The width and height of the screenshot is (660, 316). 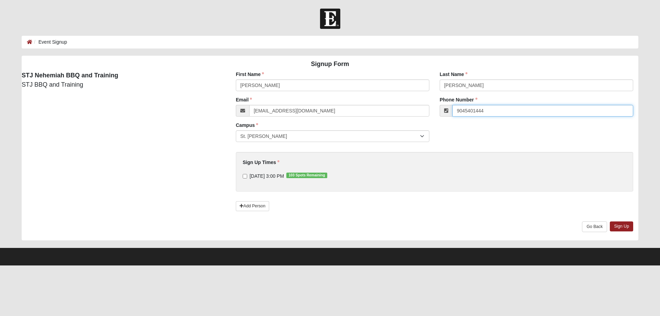 What do you see at coordinates (622, 226) in the screenshot?
I see `a: Sign Up` at bounding box center [622, 226].